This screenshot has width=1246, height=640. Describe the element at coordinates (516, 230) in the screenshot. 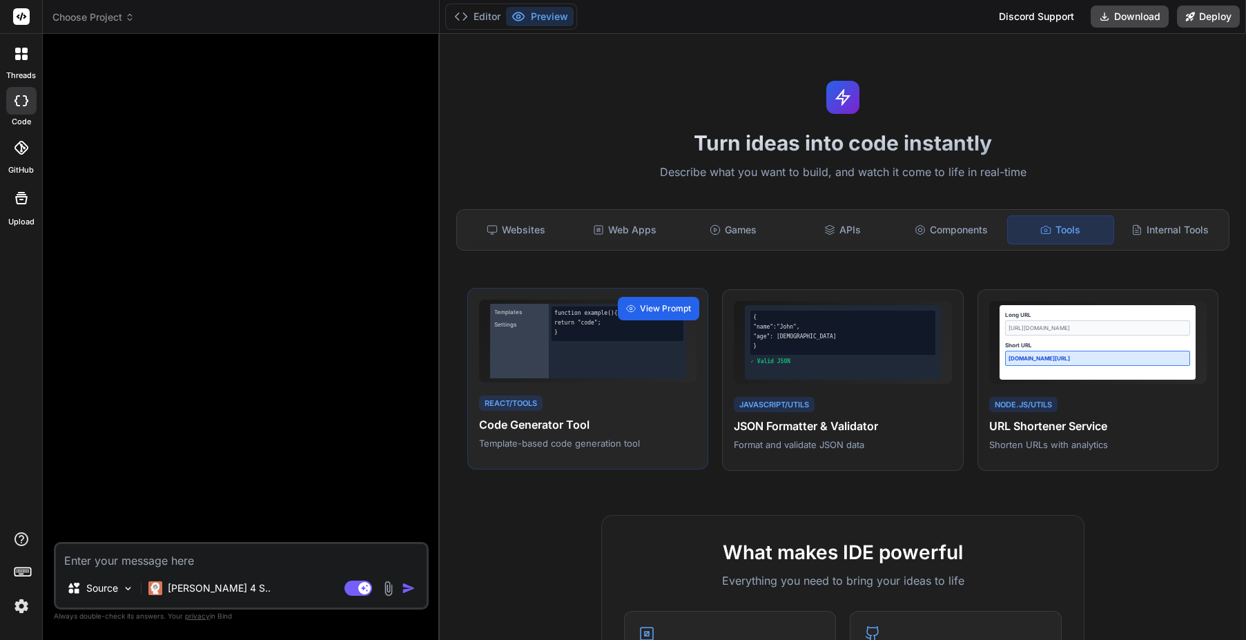

I see `div: Websites` at that location.